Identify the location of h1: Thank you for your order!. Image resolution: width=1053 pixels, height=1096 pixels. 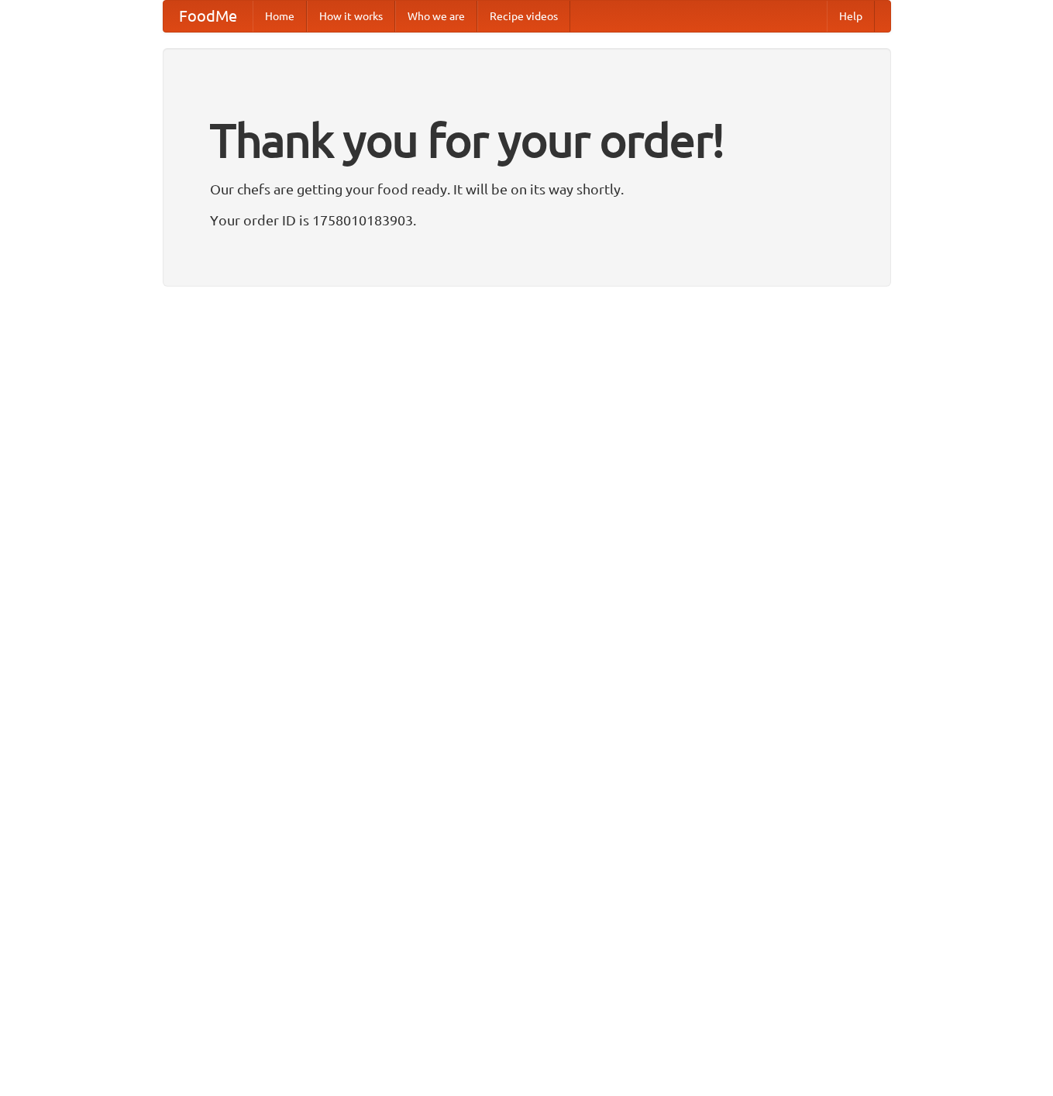
(527, 140).